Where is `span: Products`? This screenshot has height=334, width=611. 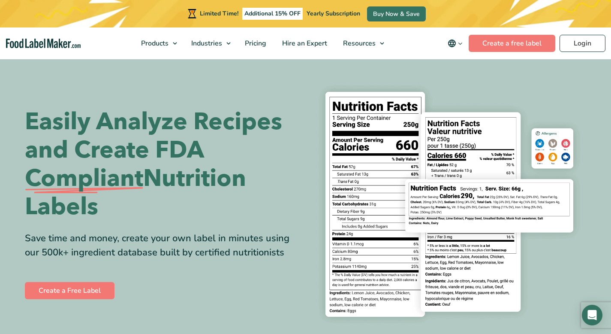
span: Products is located at coordinates (154, 43).